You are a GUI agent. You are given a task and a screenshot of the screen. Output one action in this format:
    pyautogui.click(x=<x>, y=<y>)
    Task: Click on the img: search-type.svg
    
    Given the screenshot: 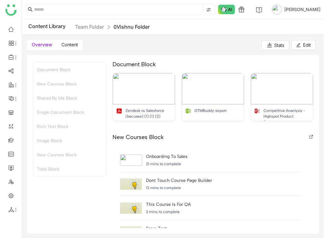 What is the action you would take?
    pyautogui.click(x=209, y=10)
    